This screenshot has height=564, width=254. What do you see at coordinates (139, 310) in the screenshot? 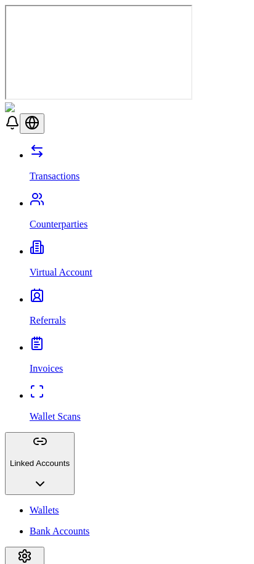
I see `a: Referrals` at bounding box center [139, 310].